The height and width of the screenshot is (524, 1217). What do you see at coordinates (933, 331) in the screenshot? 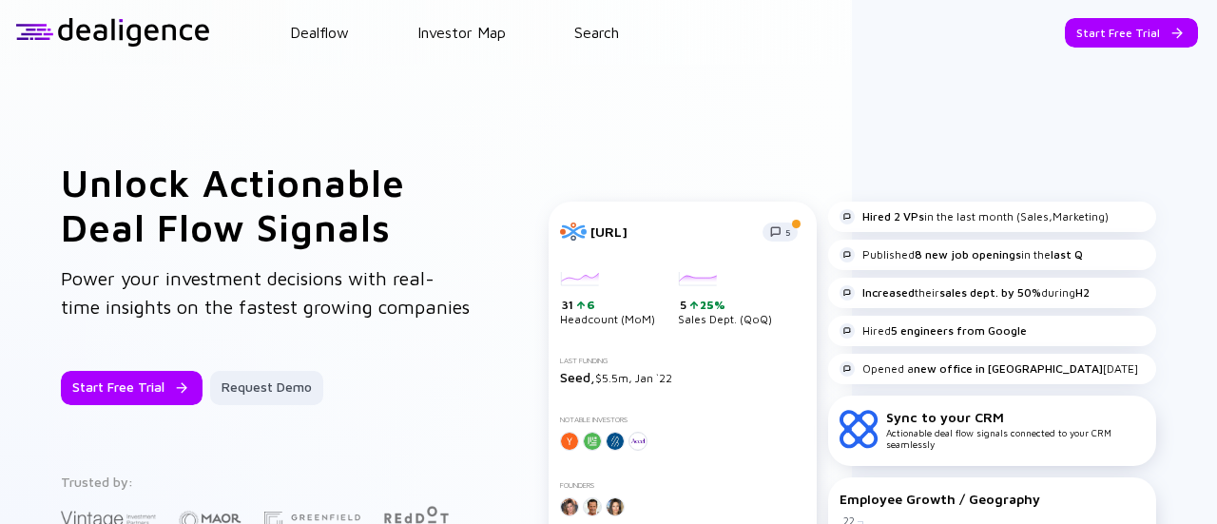
I see `div: Hired` at bounding box center [933, 331].